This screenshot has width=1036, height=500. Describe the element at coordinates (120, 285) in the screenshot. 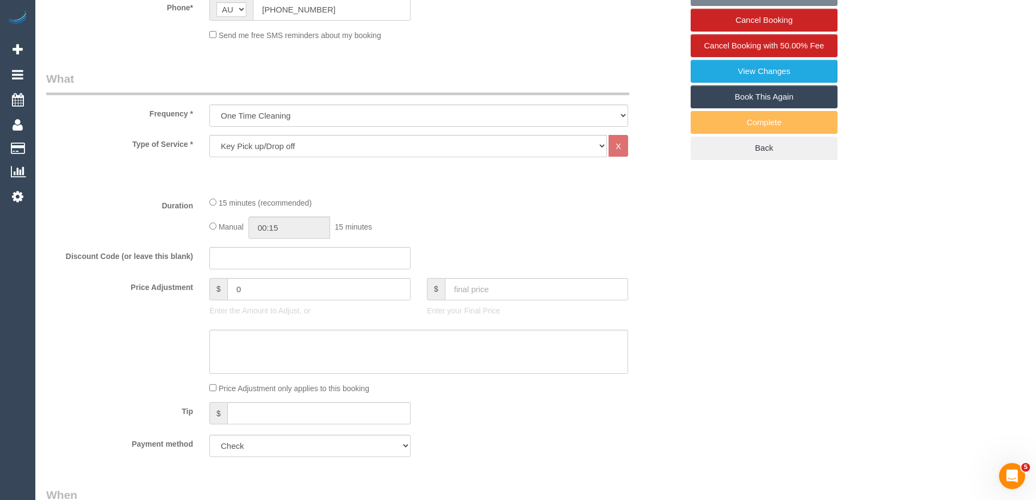

I see `label: Price Adjustment` at that location.